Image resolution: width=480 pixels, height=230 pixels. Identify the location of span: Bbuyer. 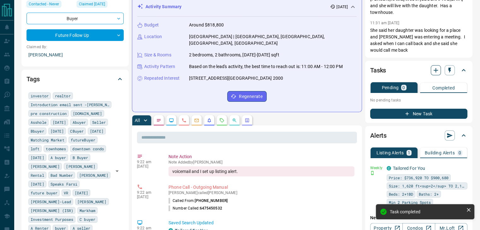
(37, 131).